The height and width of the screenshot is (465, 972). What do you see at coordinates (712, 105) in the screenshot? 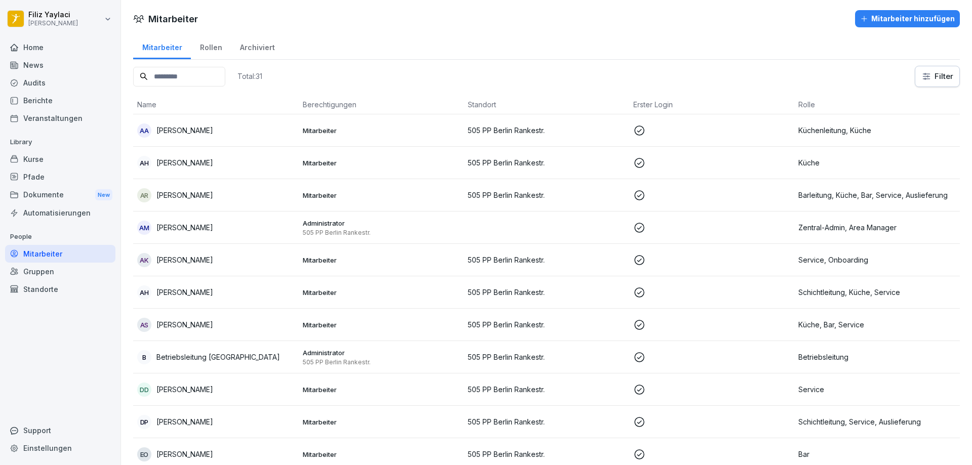
I see `th: Erster Login` at bounding box center [712, 105].